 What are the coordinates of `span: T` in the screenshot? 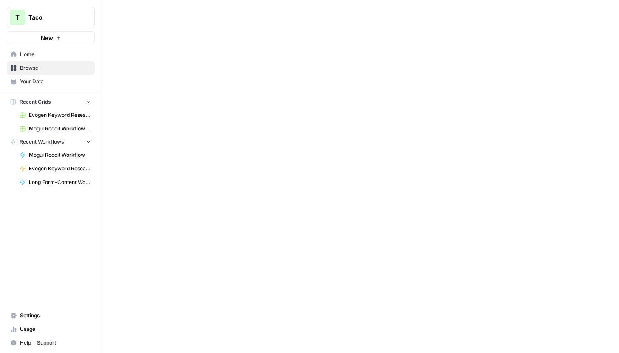 It's located at (17, 17).